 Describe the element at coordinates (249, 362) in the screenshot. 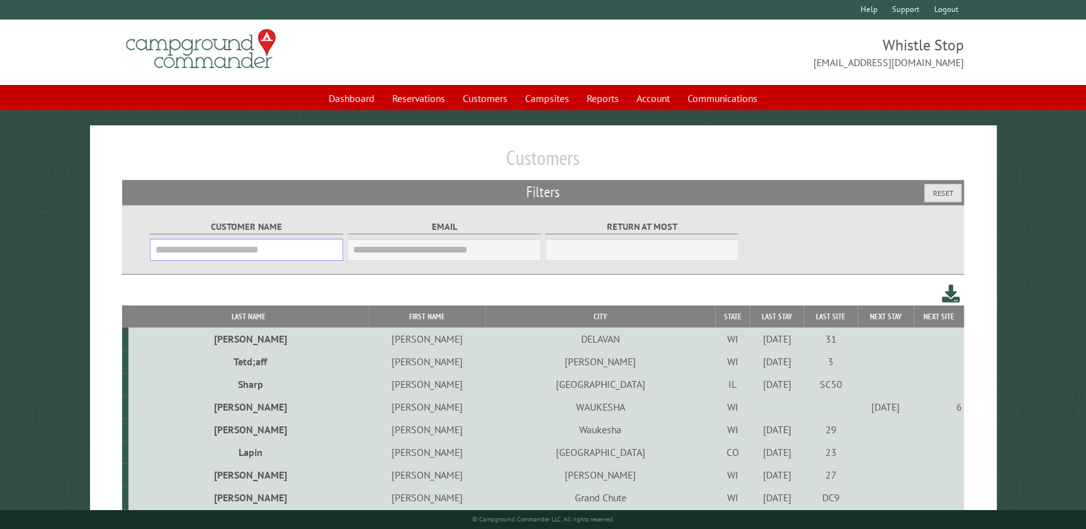

I see `td: Tetd;aff` at that location.